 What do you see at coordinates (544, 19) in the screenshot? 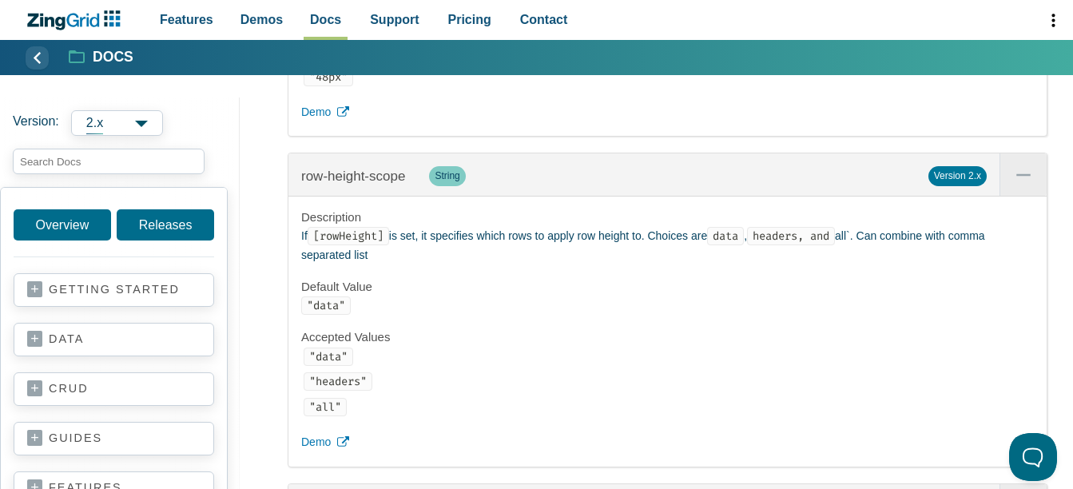
I see `span: Contact` at bounding box center [544, 19].